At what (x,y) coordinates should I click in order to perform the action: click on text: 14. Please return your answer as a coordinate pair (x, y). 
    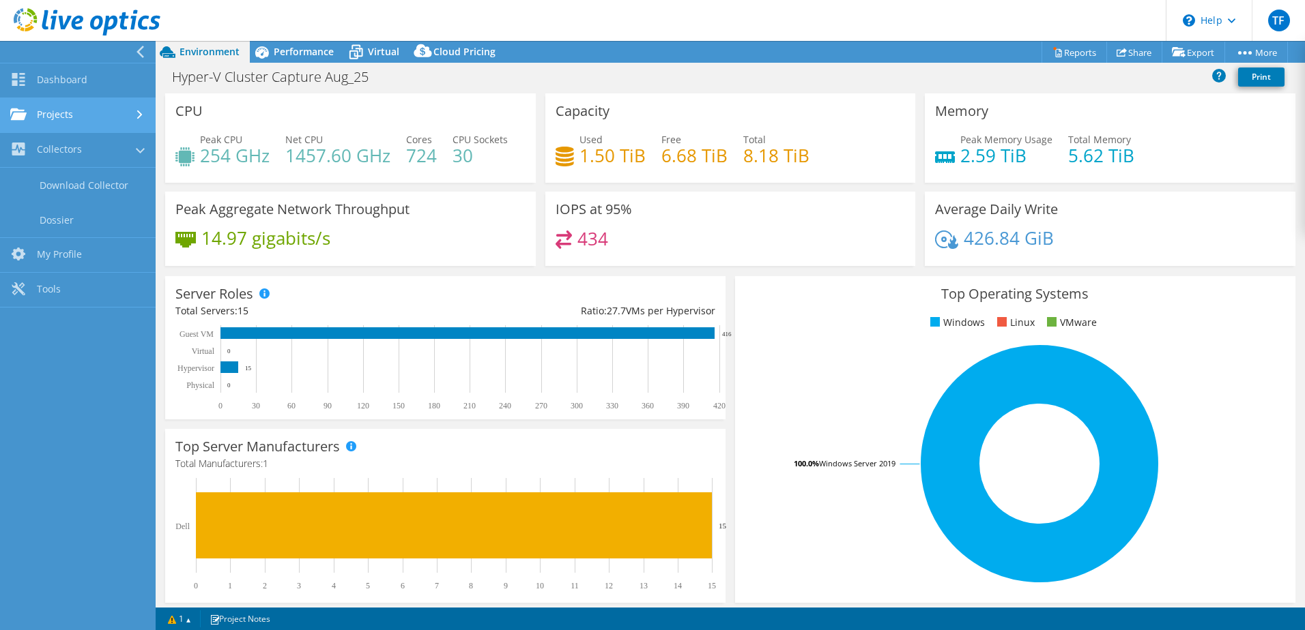
    Looking at the image, I should click on (678, 586).